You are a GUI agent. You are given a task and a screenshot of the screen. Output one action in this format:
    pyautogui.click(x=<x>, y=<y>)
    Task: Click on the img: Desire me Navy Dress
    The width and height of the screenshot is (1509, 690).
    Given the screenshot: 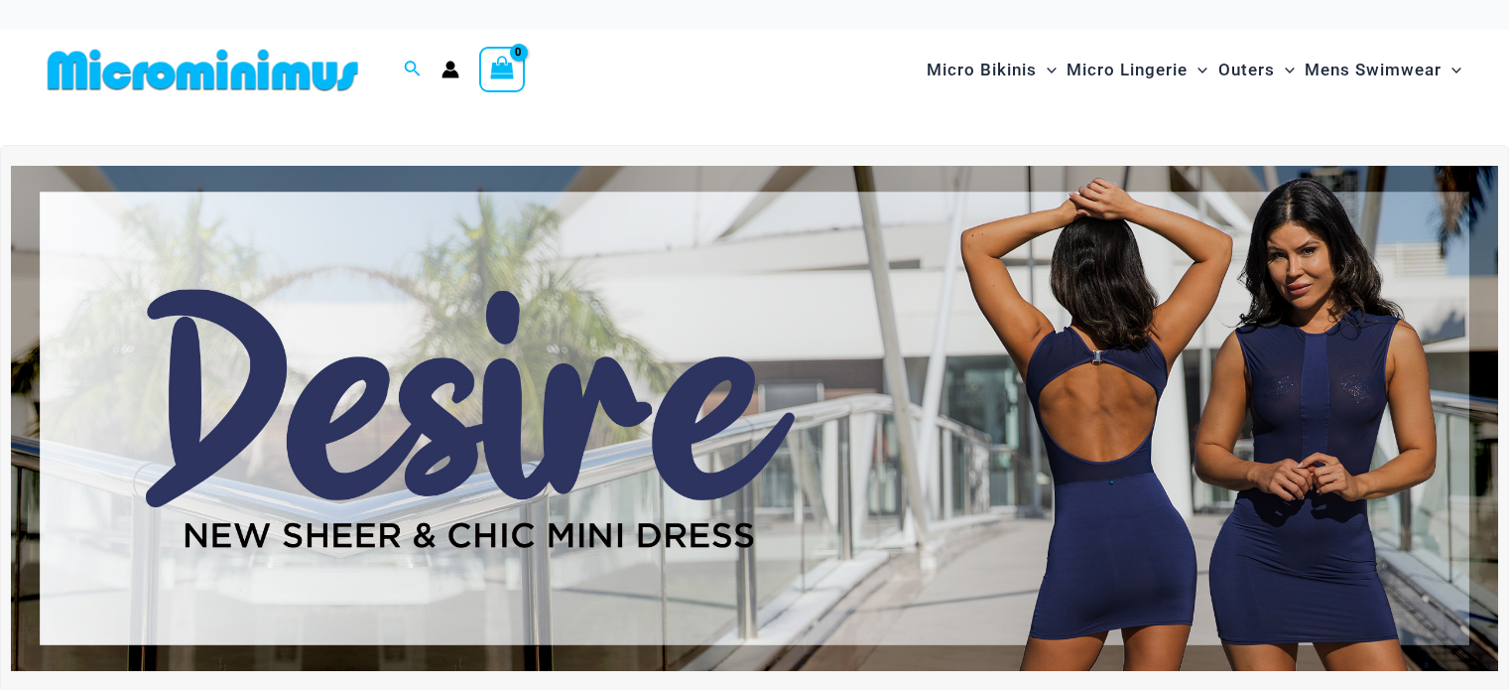 What is the action you would take?
    pyautogui.click(x=754, y=418)
    